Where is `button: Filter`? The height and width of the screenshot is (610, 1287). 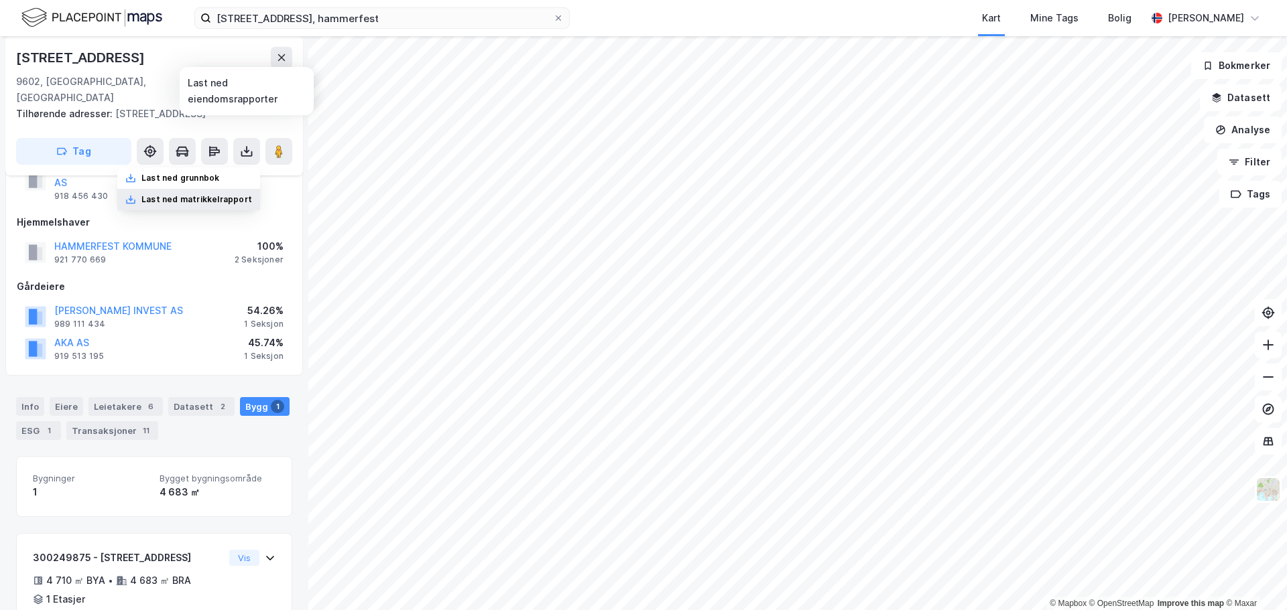 button: Filter is located at coordinates (1249, 162).